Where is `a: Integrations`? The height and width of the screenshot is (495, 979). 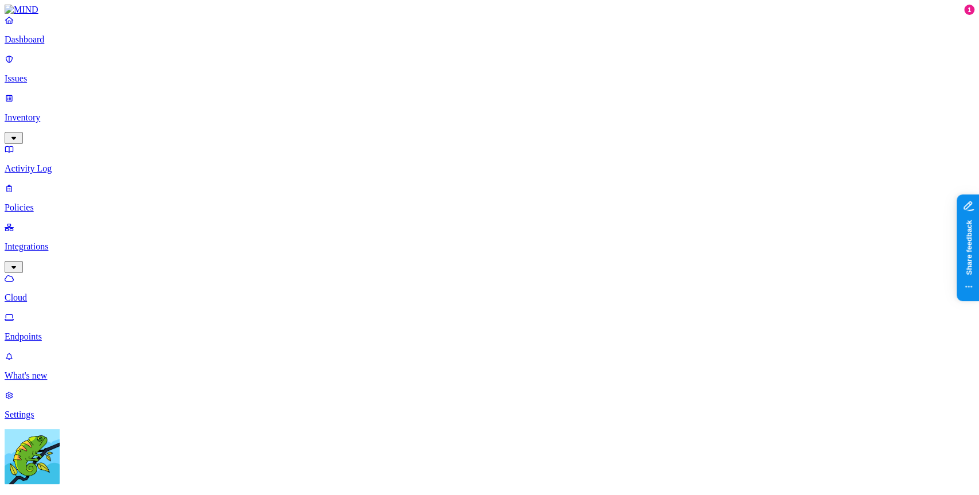 a: Integrations is located at coordinates (489, 246).